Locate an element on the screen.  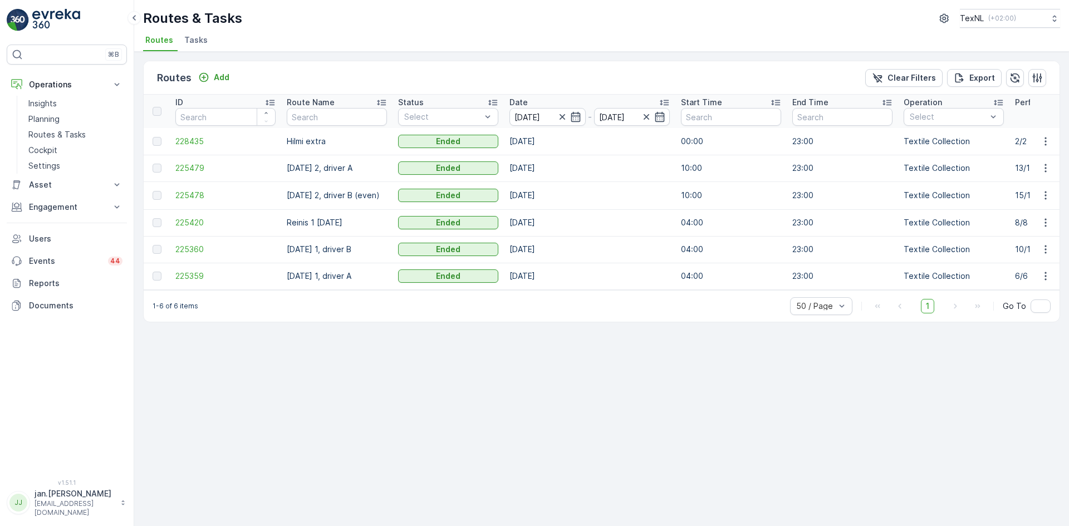
p: Settings is located at coordinates (44, 166).